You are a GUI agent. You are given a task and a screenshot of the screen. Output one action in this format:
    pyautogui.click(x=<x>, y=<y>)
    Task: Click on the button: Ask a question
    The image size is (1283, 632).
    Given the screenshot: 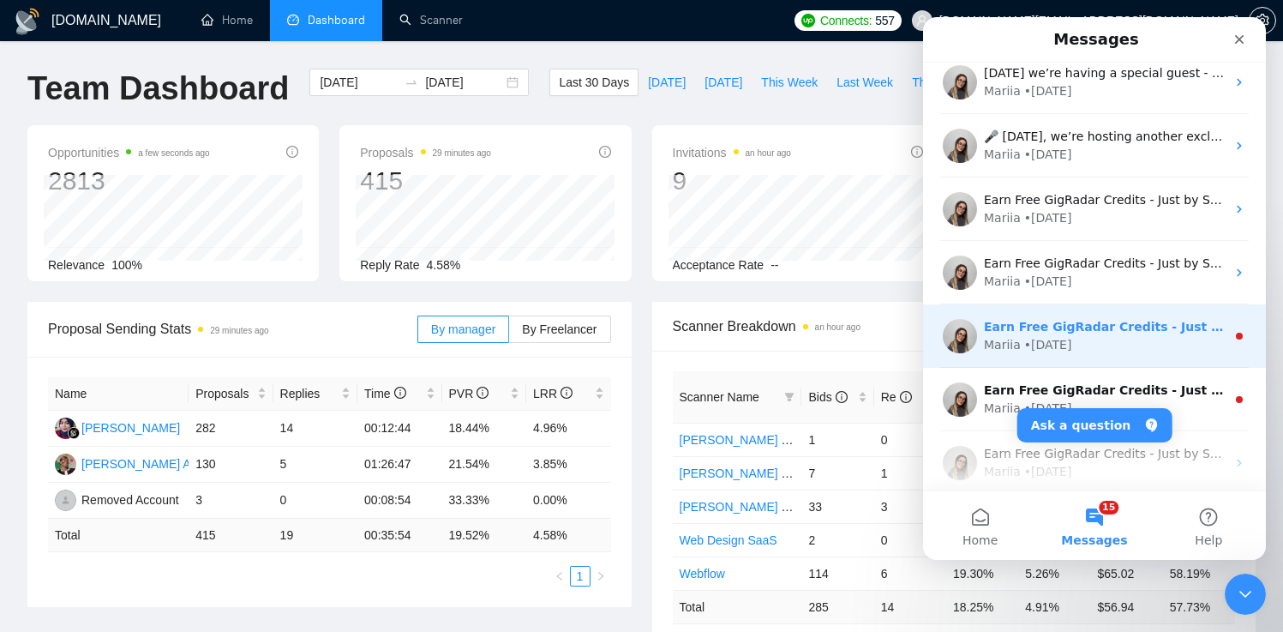 What is the action you would take?
    pyautogui.click(x=171, y=408)
    